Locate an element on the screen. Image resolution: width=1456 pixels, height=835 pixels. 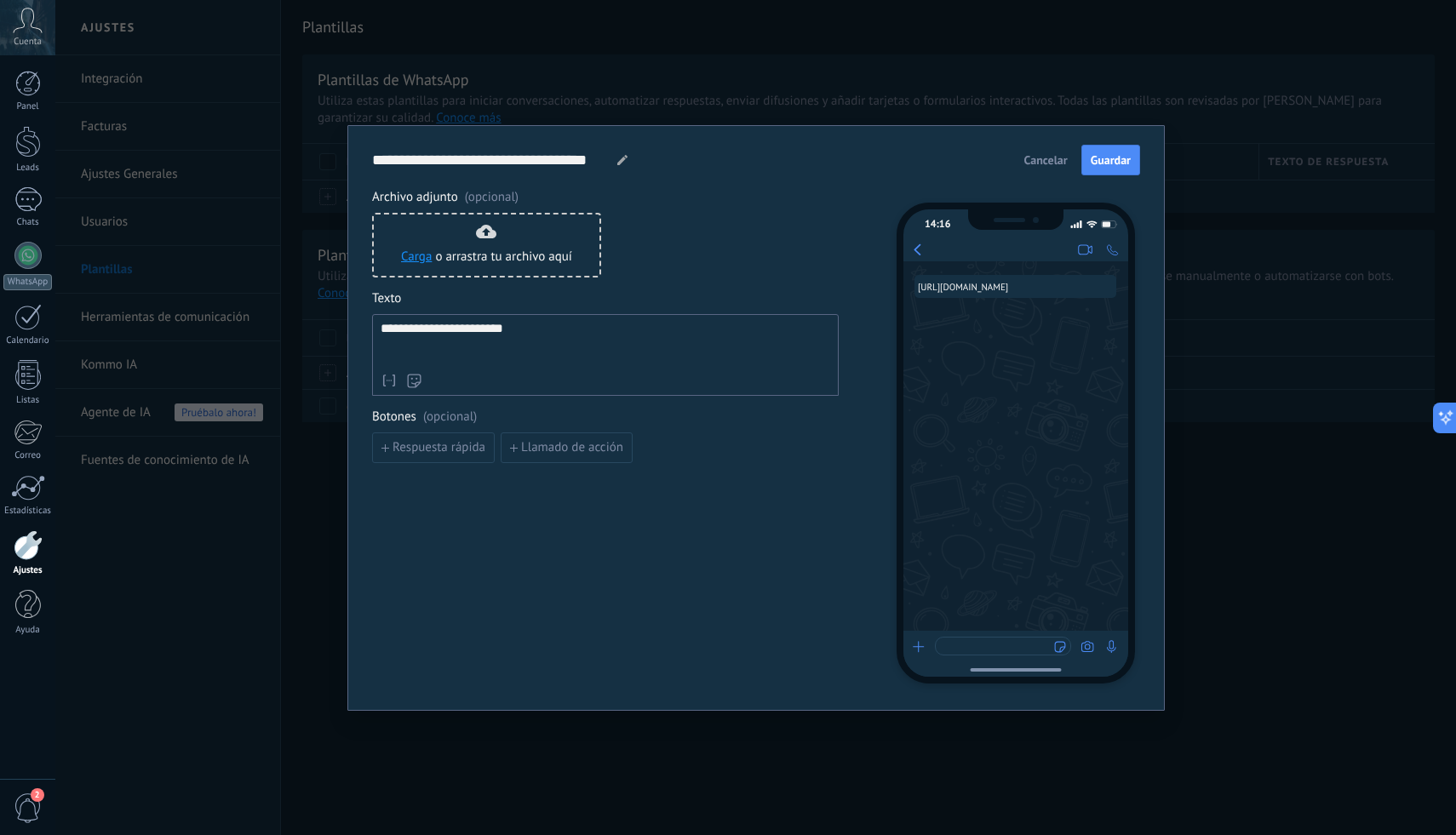
div: Leads is located at coordinates (28, 168).